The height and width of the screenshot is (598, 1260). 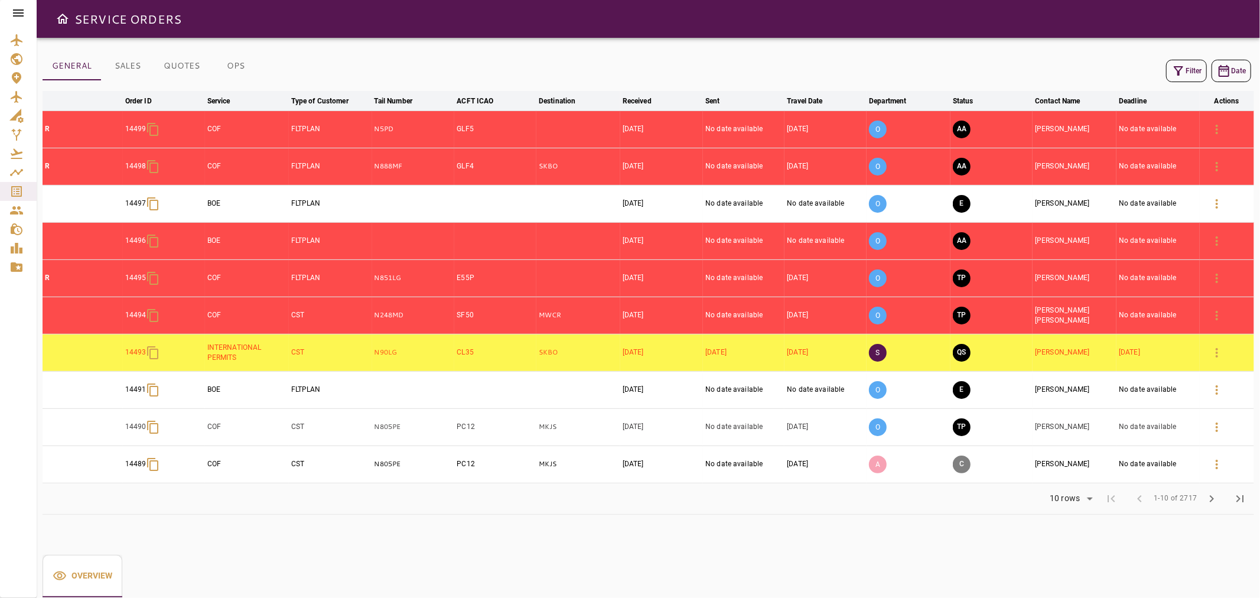 What do you see at coordinates (136, 389) in the screenshot?
I see `p: 14491` at bounding box center [136, 389].